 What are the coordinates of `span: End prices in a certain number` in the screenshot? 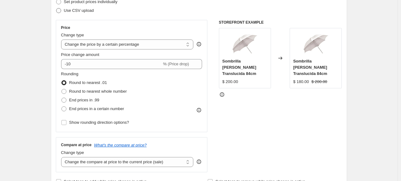 It's located at (97, 109).